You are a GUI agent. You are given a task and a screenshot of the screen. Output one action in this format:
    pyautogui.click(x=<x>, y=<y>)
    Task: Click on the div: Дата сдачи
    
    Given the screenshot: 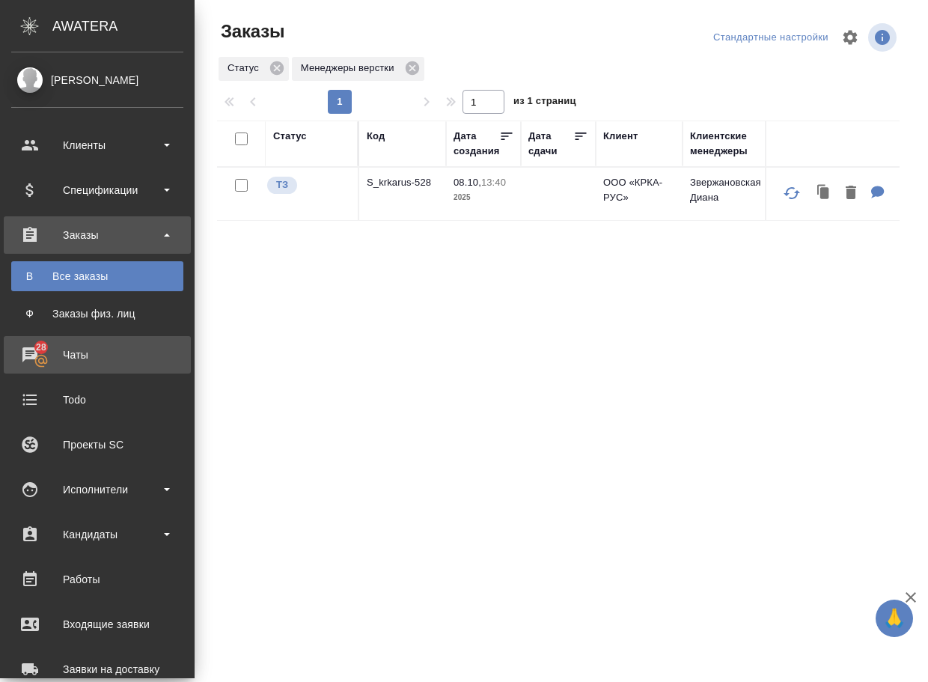 What is the action you would take?
    pyautogui.click(x=551, y=144)
    